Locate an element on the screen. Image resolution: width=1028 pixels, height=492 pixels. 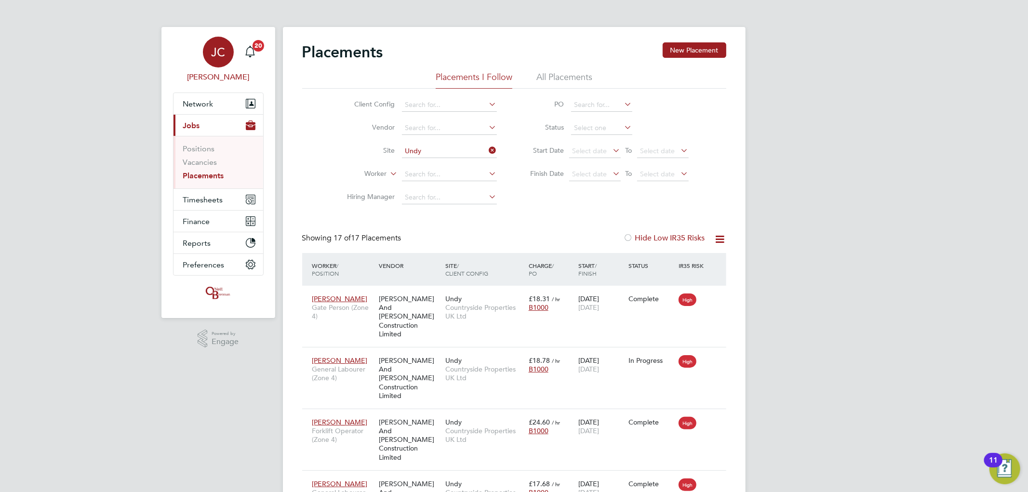
label: Start Date is located at coordinates (543, 150).